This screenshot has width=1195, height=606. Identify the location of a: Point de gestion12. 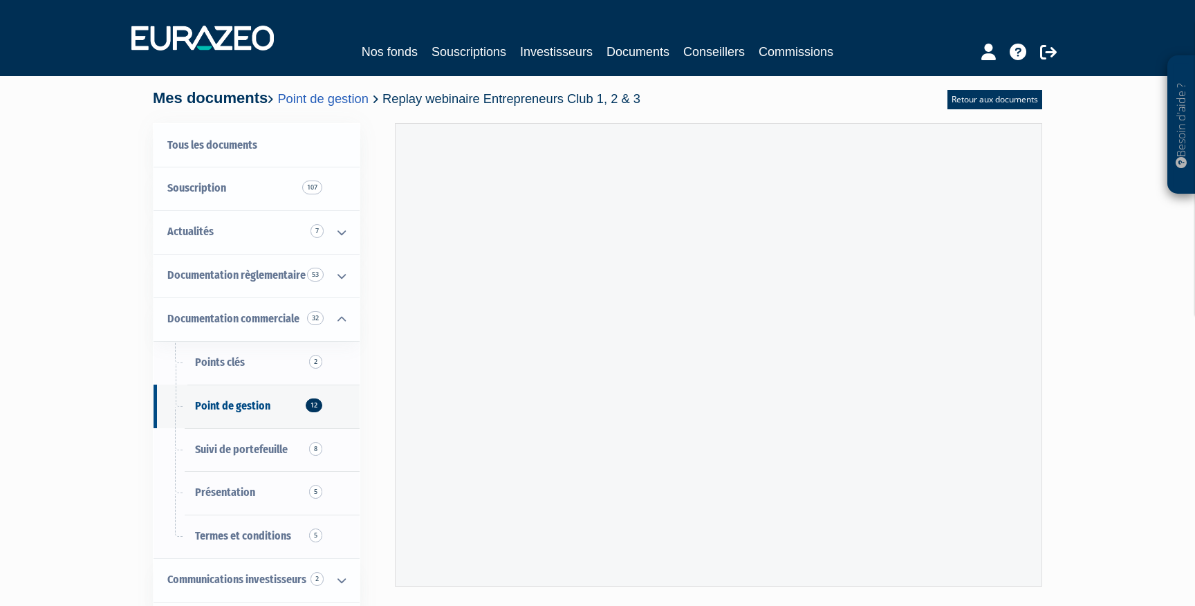
(256, 406).